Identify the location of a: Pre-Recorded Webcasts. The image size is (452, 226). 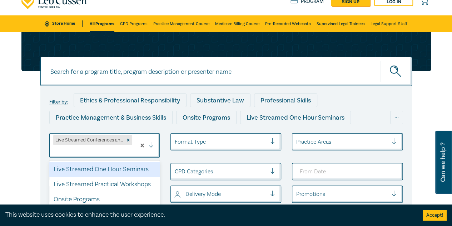
(288, 24).